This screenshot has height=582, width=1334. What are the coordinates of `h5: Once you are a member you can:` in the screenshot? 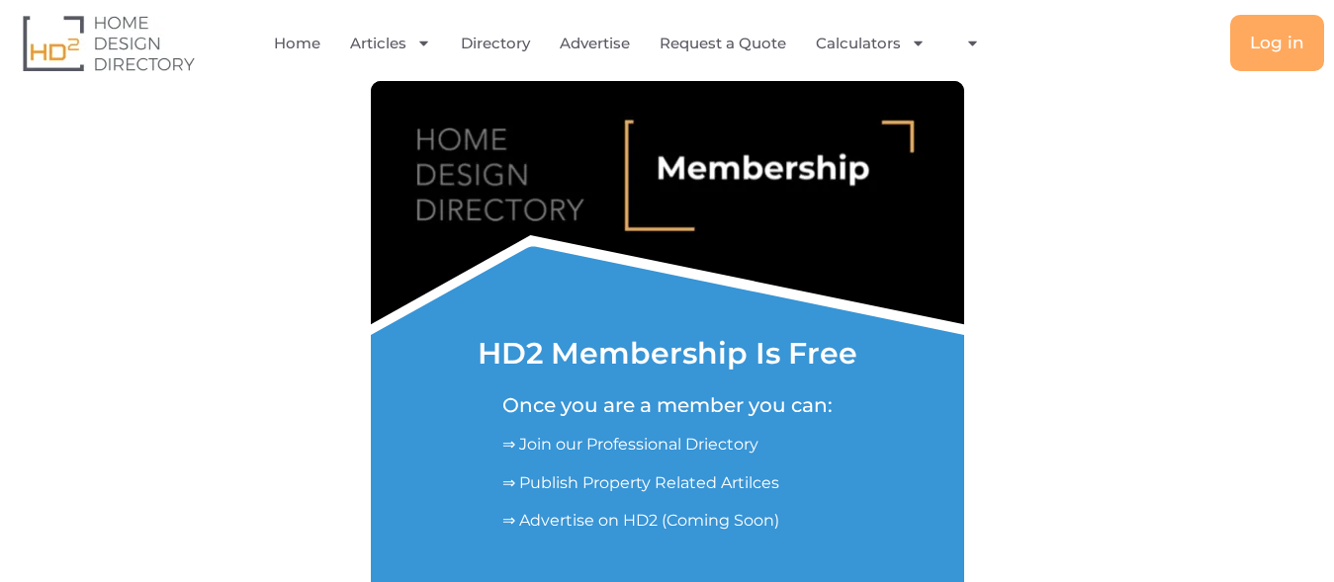 It's located at (667, 405).